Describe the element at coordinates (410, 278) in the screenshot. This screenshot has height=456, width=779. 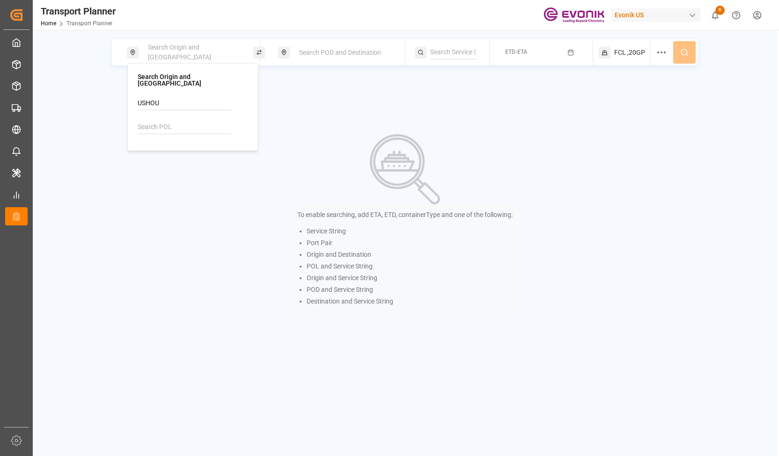
I see `li: Origin and Service String` at that location.